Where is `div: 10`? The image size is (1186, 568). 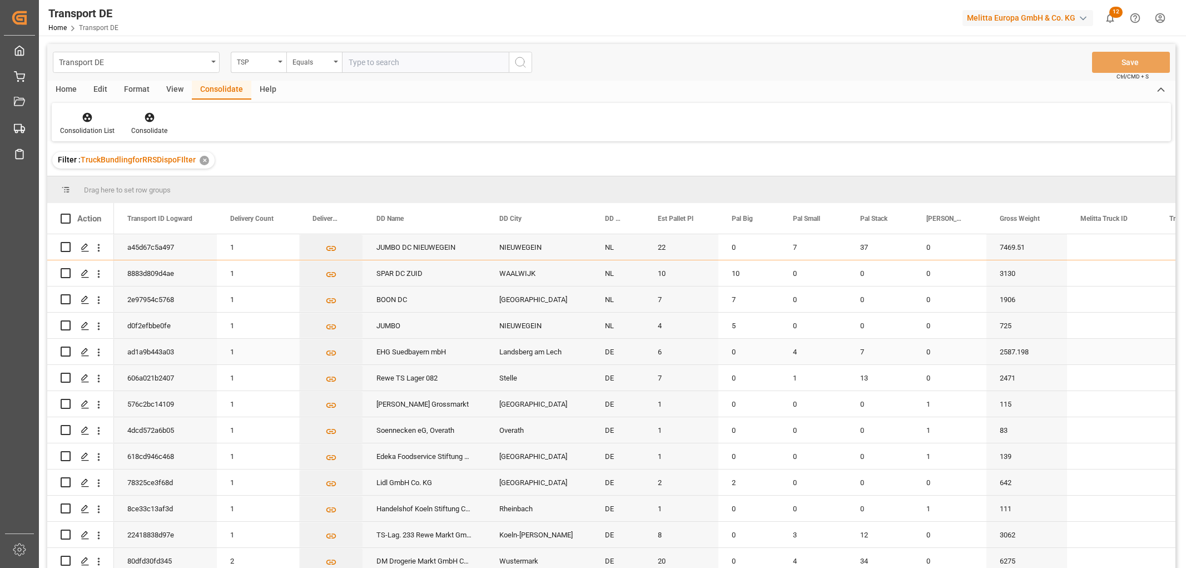 div: 10 is located at coordinates (681, 273).